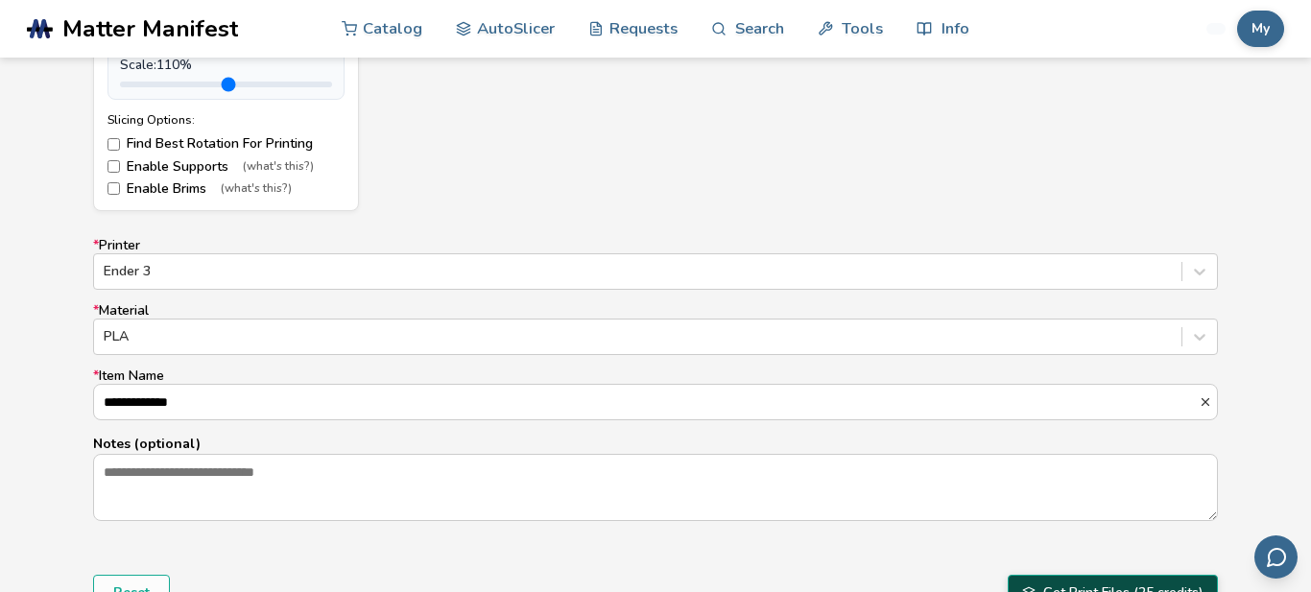 Image resolution: width=1311 pixels, height=592 pixels. I want to click on input: Enable Brims(what's this?), so click(113, 188).